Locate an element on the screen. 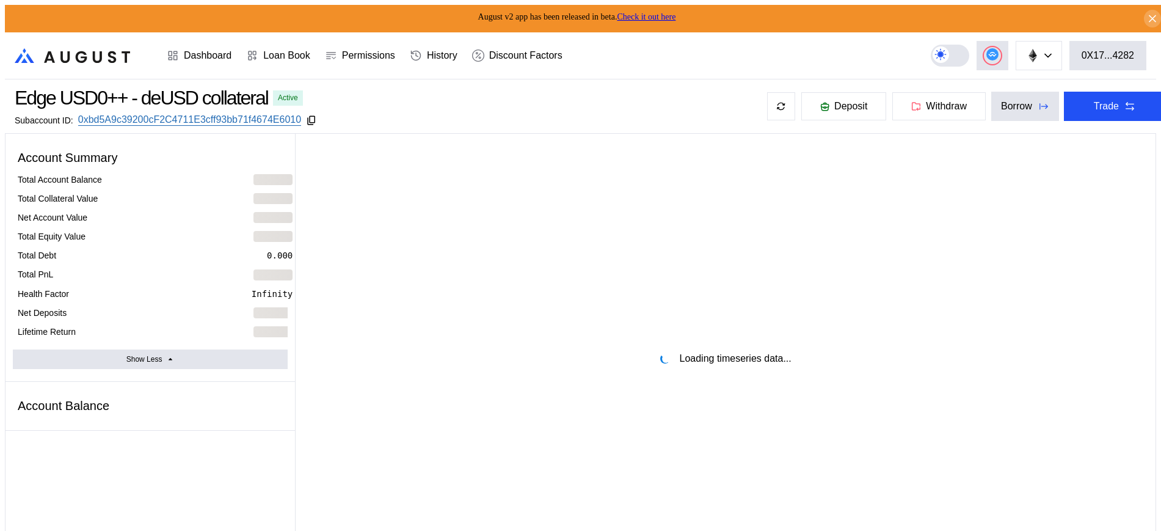  img: pending is located at coordinates (665, 358).